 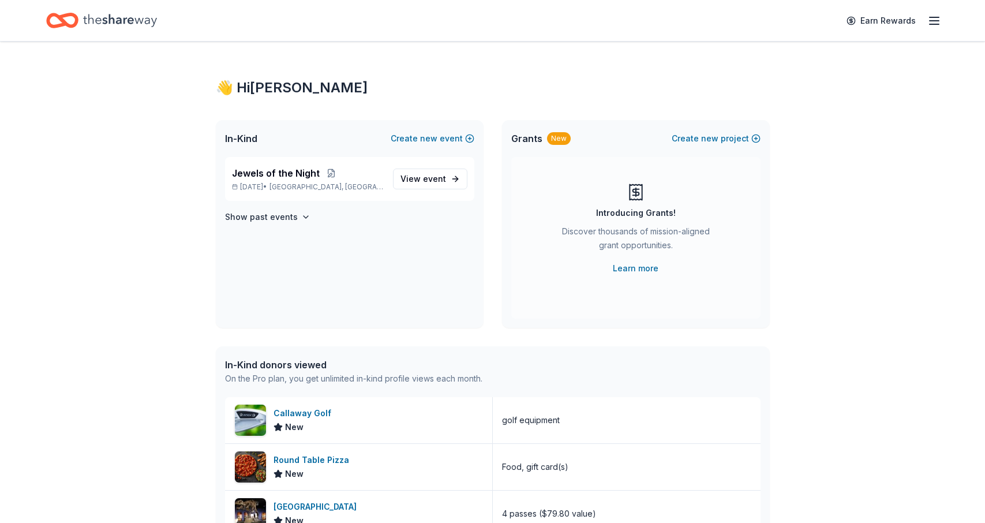 I want to click on span: Jewels of the Night, so click(x=276, y=173).